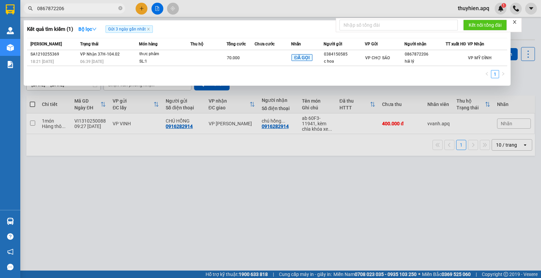 The image size is (541, 278). I want to click on span: TT xuất HĐ, so click(456, 44).